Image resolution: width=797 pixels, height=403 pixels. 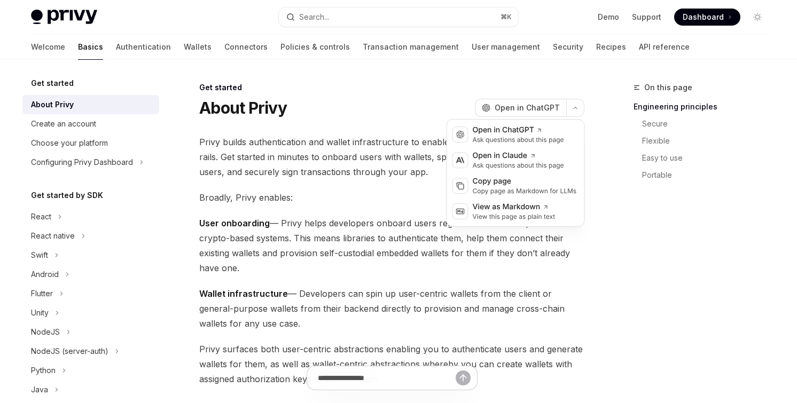 What do you see at coordinates (514, 217) in the screenshot?
I see `div: View this page as plain text` at bounding box center [514, 217].